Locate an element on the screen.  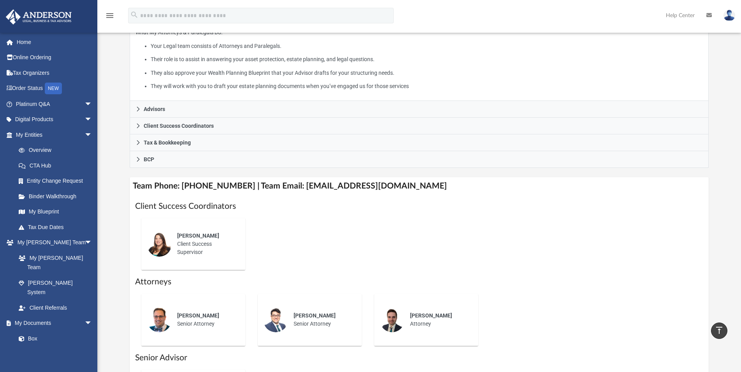
a: Home is located at coordinates (55, 42).